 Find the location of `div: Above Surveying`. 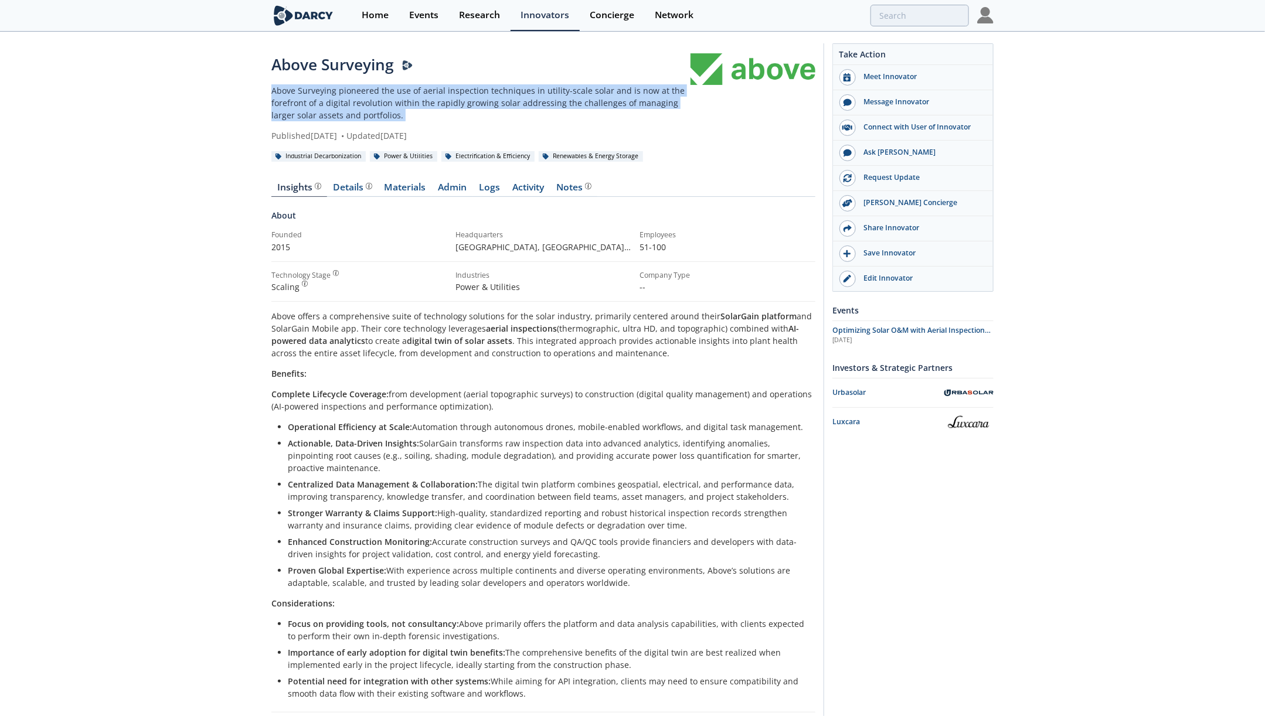

div: Above Surveying is located at coordinates (481, 64).